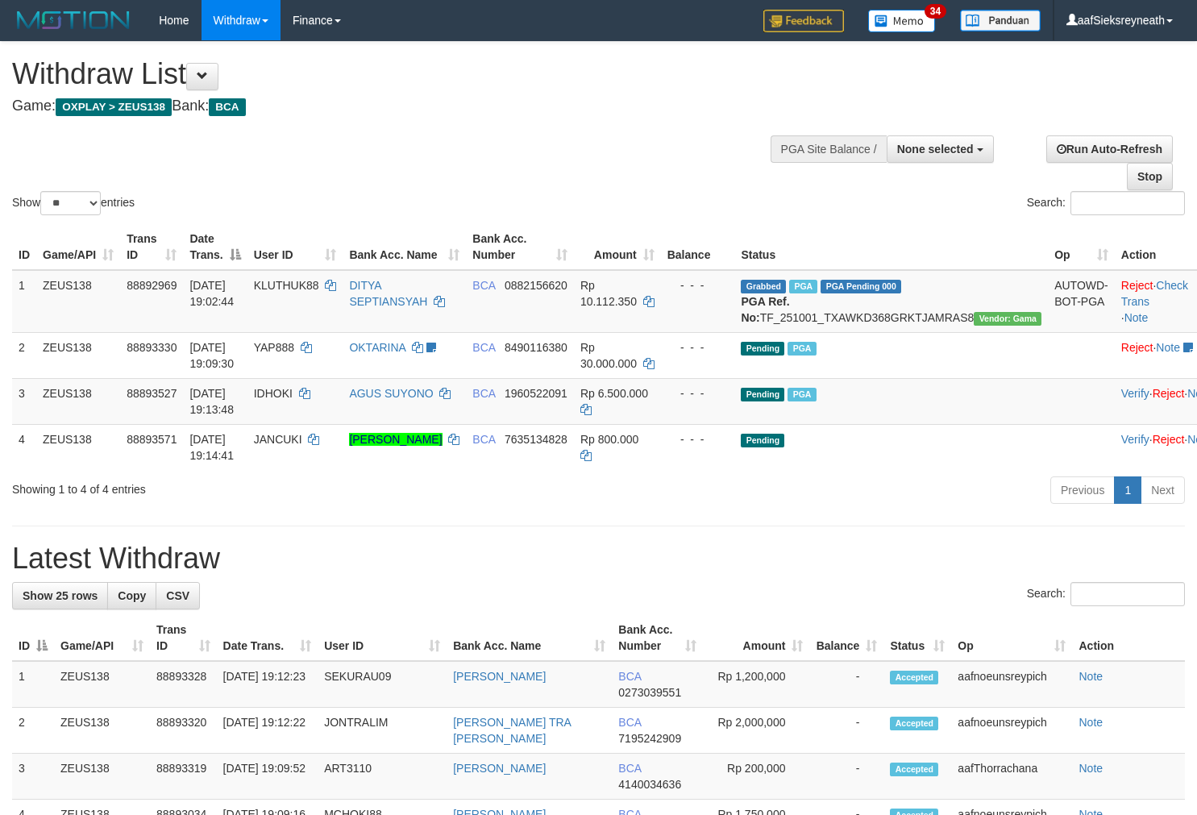  I want to click on td: aafThorrachana, so click(1012, 777).